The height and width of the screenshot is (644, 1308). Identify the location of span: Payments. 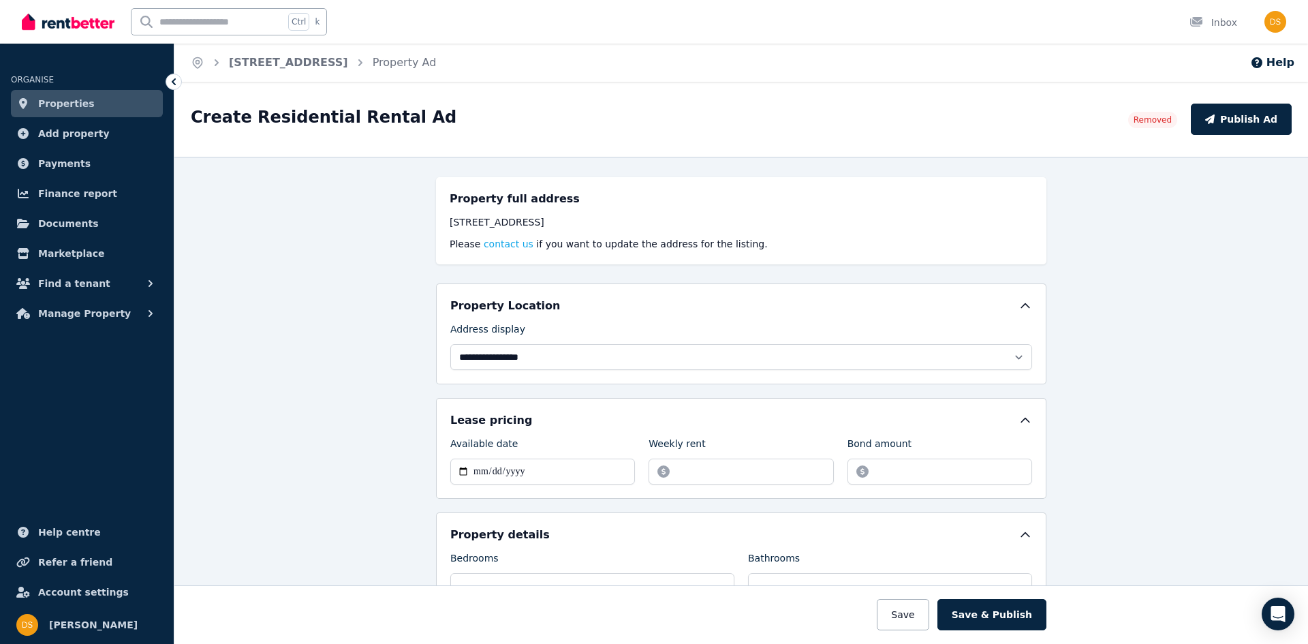
(64, 163).